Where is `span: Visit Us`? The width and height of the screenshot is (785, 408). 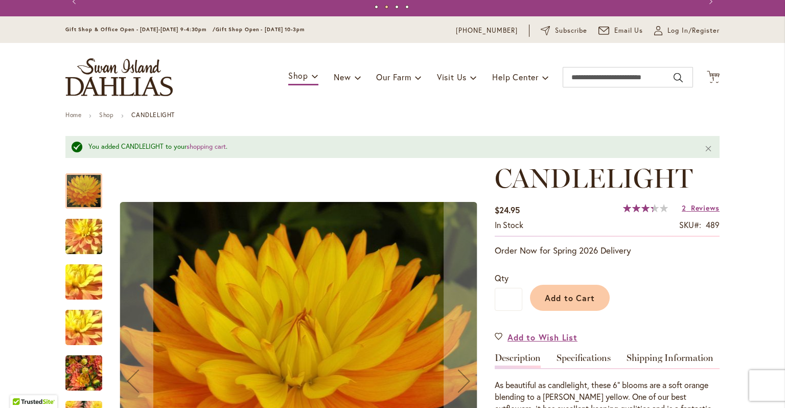
span: Visit Us is located at coordinates (452, 77).